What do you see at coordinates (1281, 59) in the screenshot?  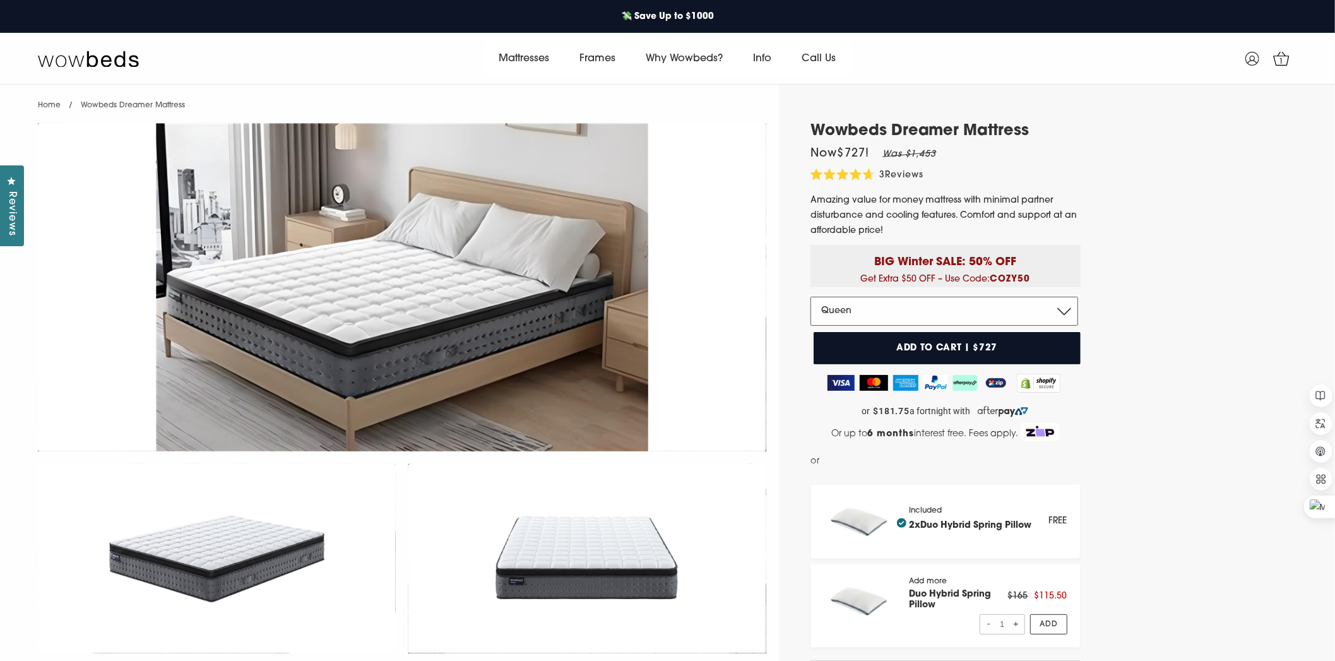 I see `a: 1` at bounding box center [1281, 59].